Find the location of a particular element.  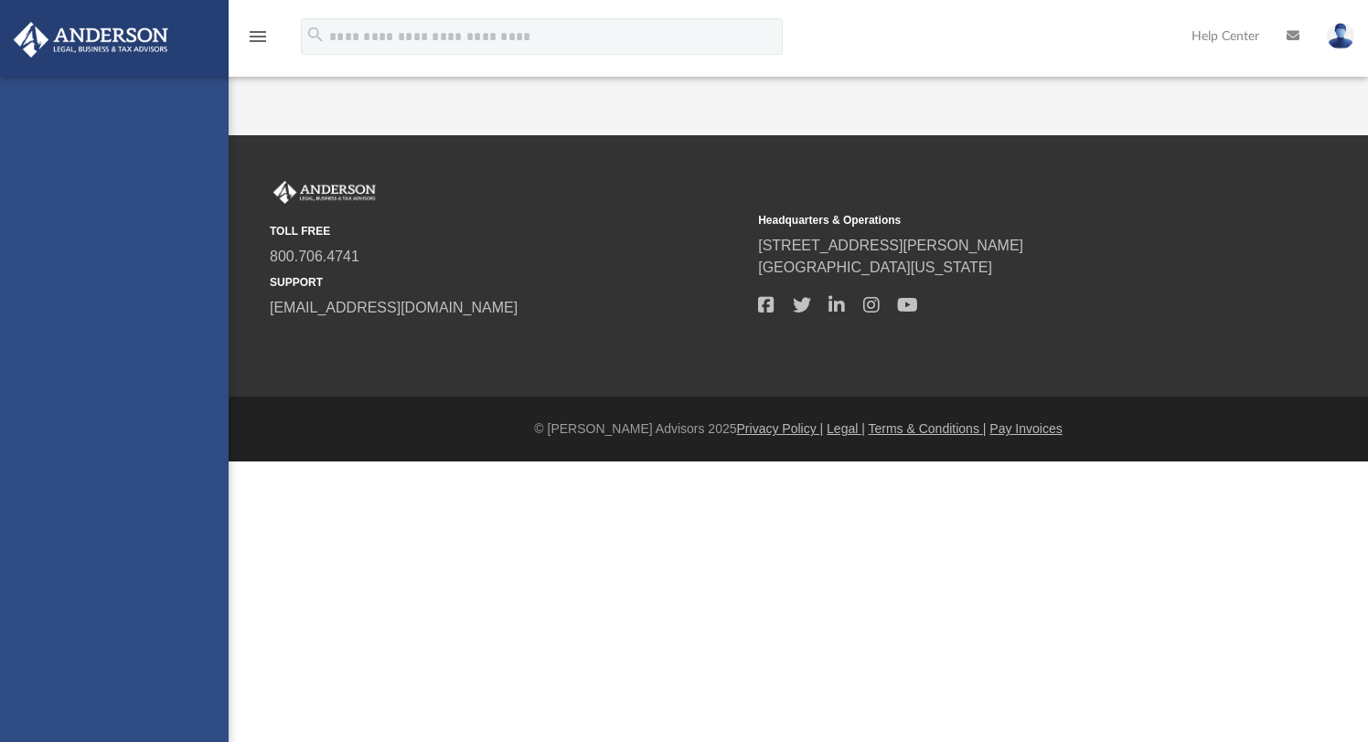

small: Headquarters & Operations is located at coordinates (996, 220).